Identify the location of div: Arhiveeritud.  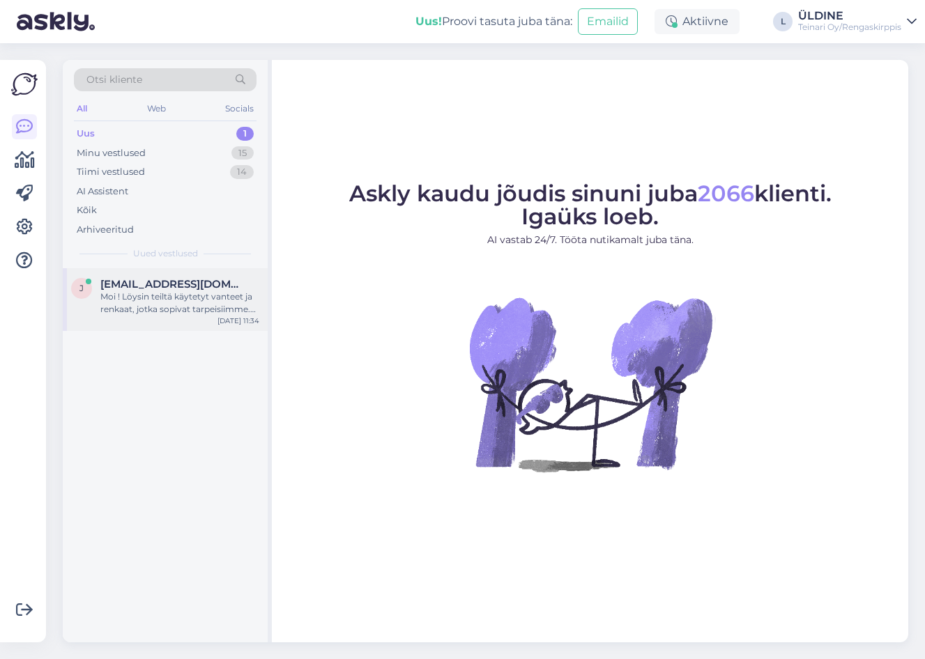
(105, 230).